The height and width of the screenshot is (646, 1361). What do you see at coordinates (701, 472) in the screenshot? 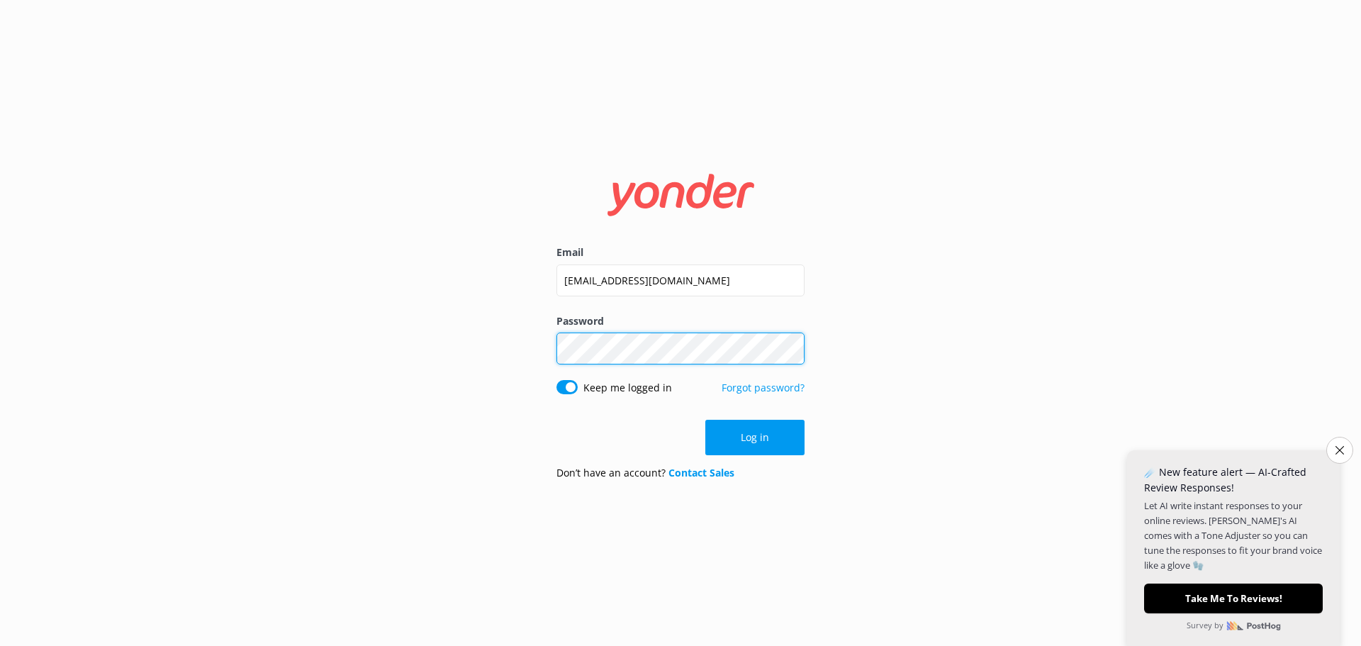
I see `a: Contact Sales` at bounding box center [701, 472].